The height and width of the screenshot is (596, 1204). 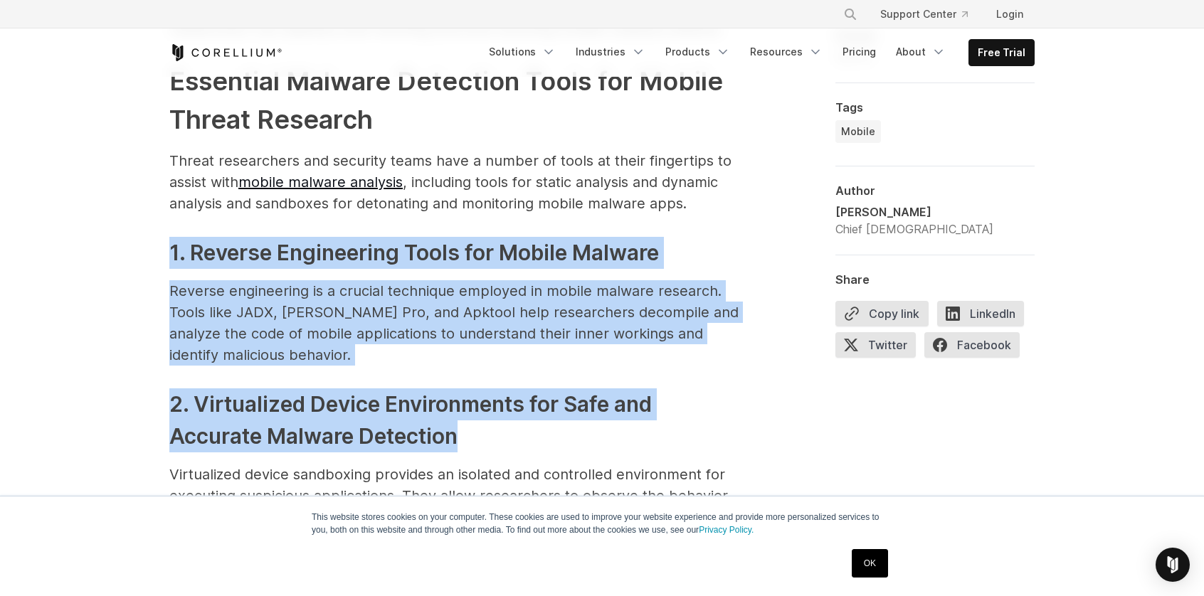 I want to click on button: Search, so click(x=850, y=14).